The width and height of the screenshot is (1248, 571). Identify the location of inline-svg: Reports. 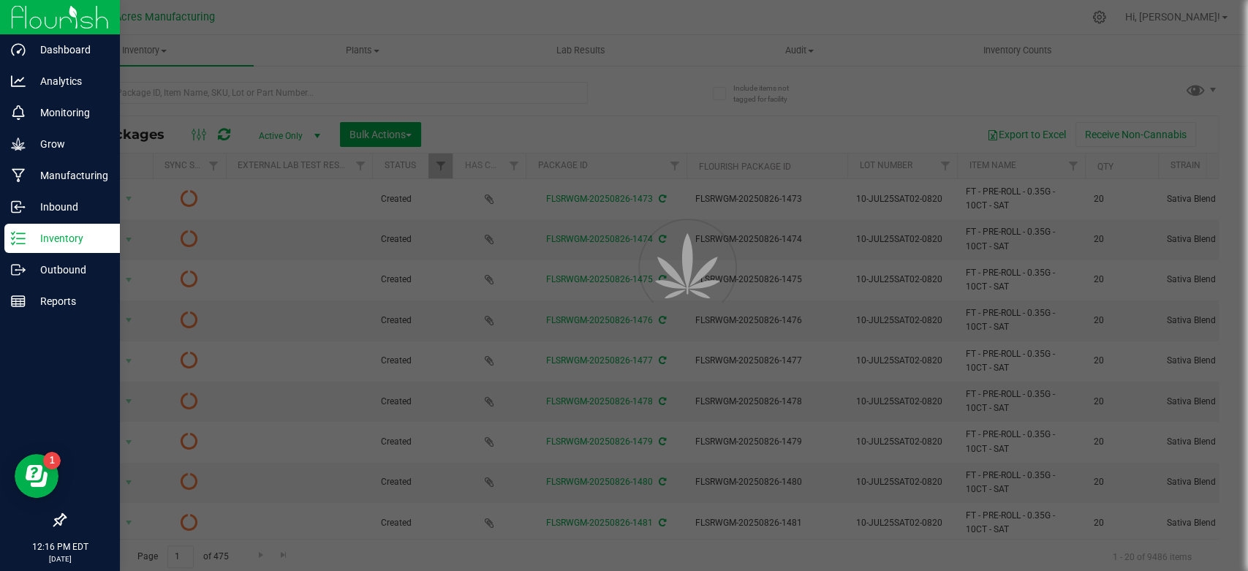
(18, 301).